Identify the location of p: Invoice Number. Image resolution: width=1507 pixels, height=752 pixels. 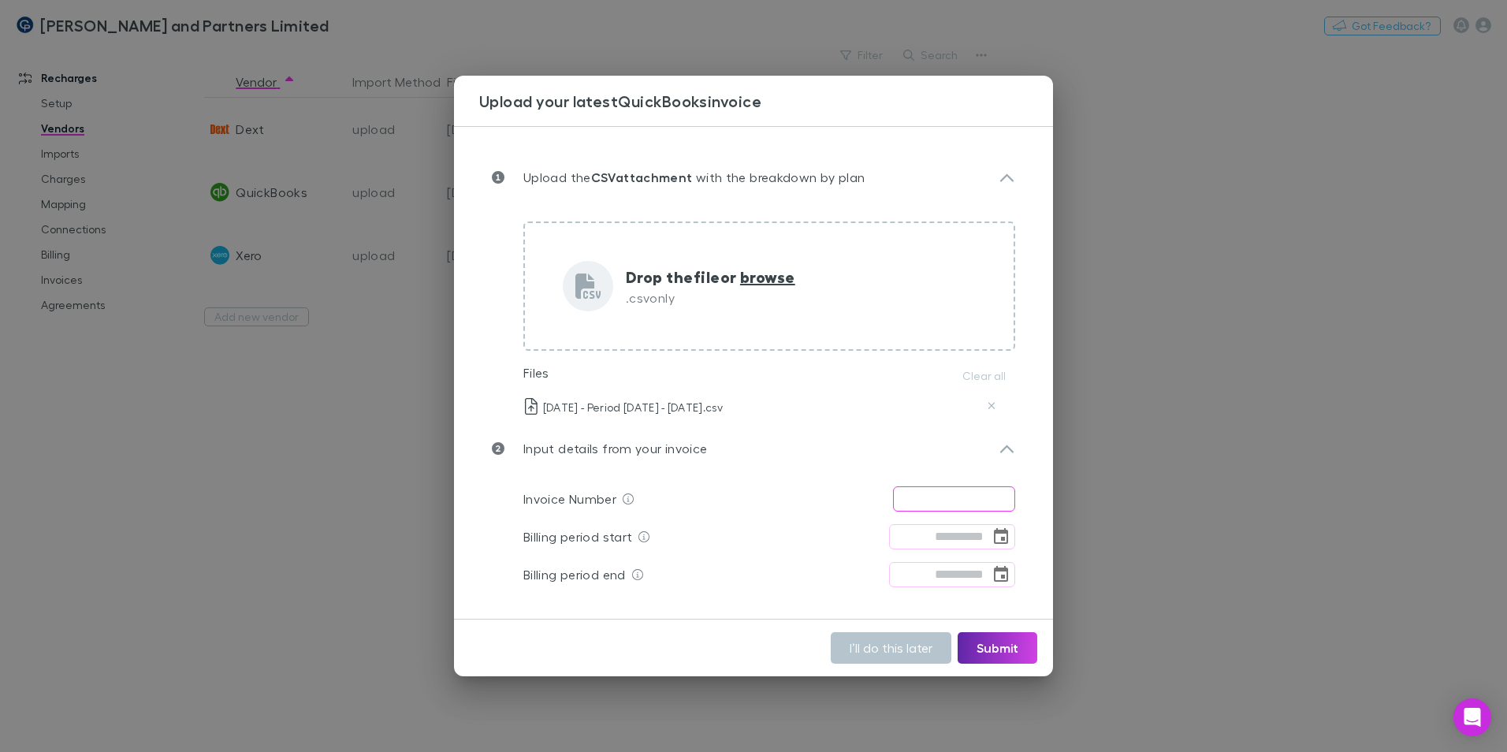
(570, 499).